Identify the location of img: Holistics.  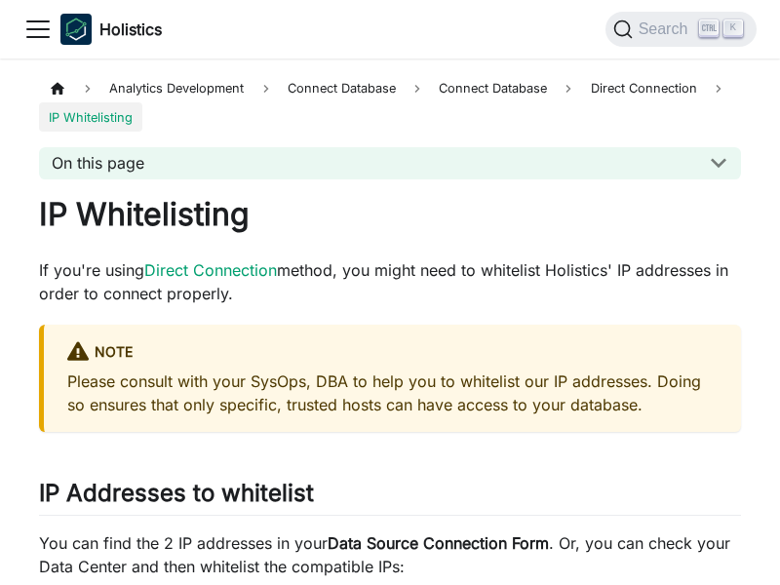
(76, 29).